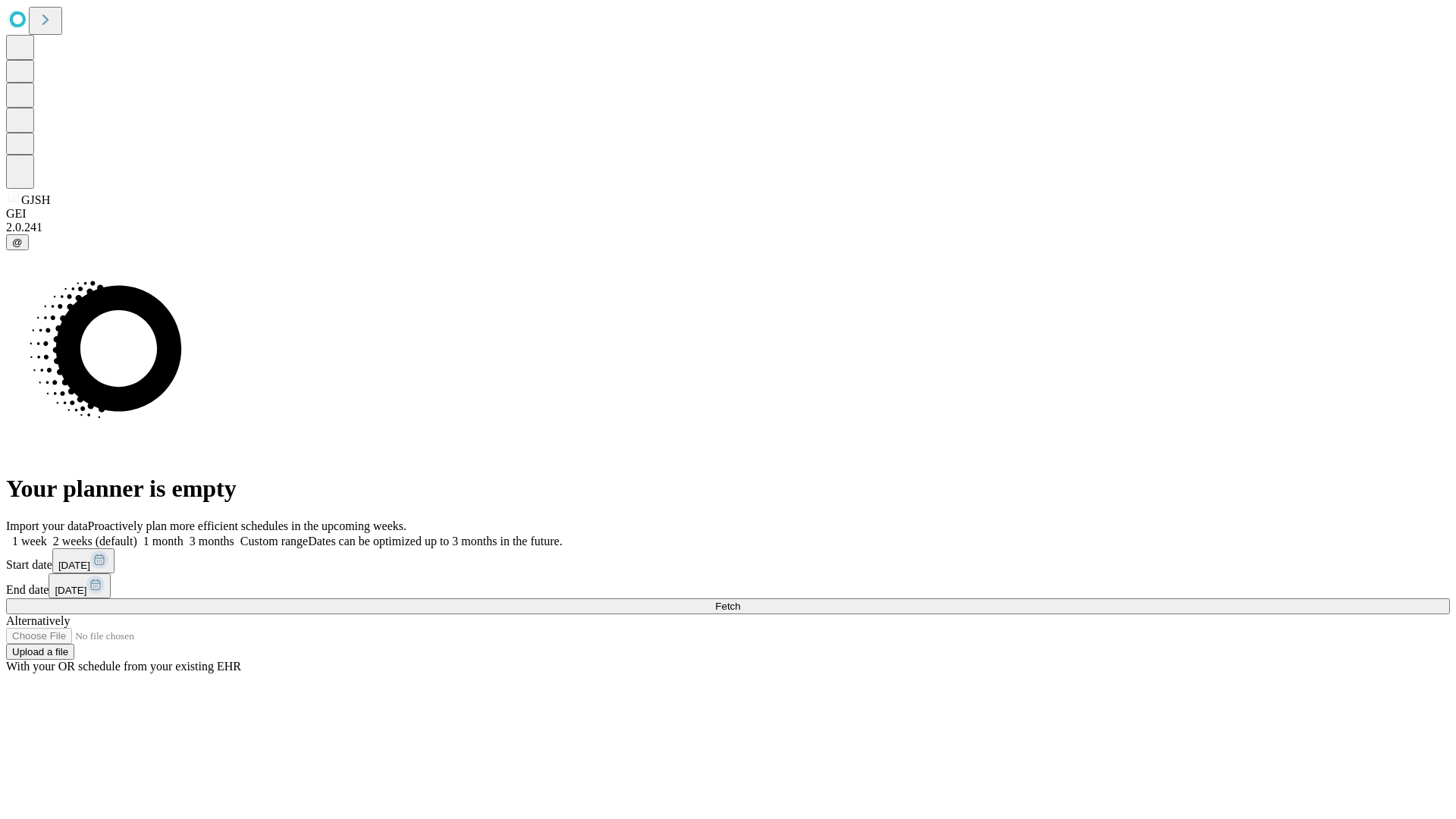  Describe the element at coordinates (38, 621) in the screenshot. I see `span: Alternatively` at that location.